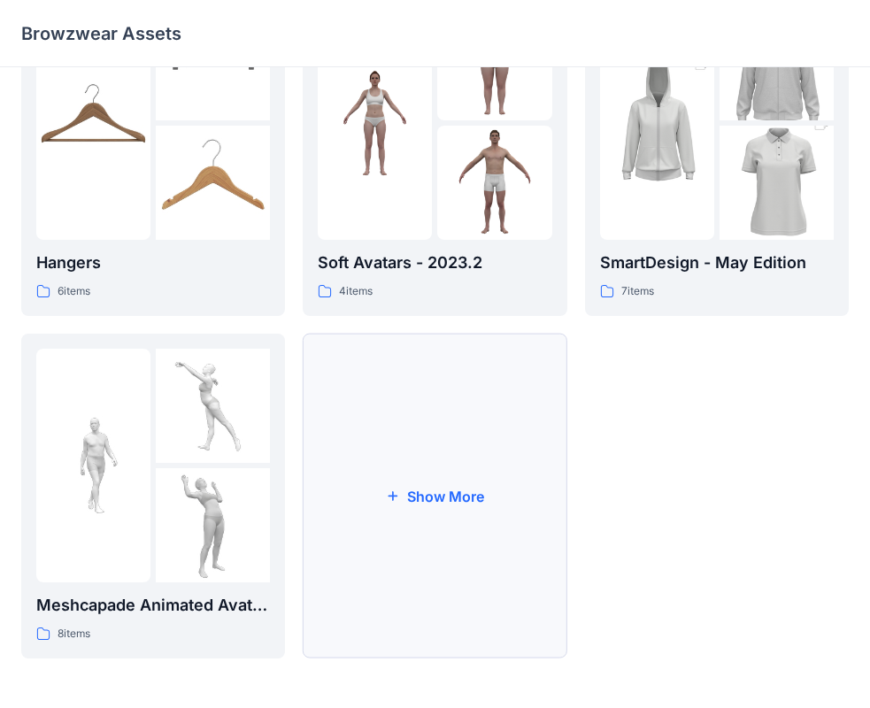  Describe the element at coordinates (153, 605) in the screenshot. I see `p: Meshcapade Animated Avatars` at that location.